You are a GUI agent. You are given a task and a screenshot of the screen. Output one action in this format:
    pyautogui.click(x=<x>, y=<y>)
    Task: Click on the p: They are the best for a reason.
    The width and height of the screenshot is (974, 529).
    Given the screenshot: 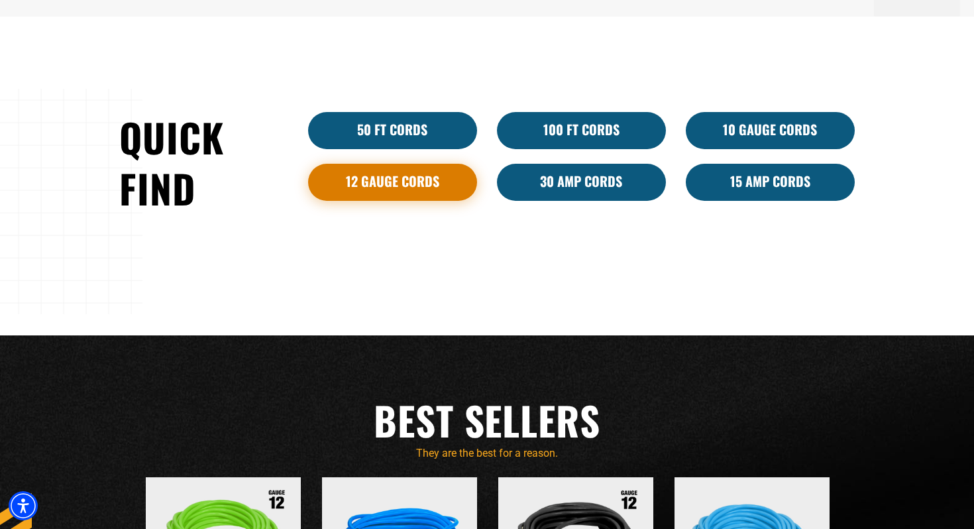 What is the action you would take?
    pyautogui.click(x=487, y=453)
    